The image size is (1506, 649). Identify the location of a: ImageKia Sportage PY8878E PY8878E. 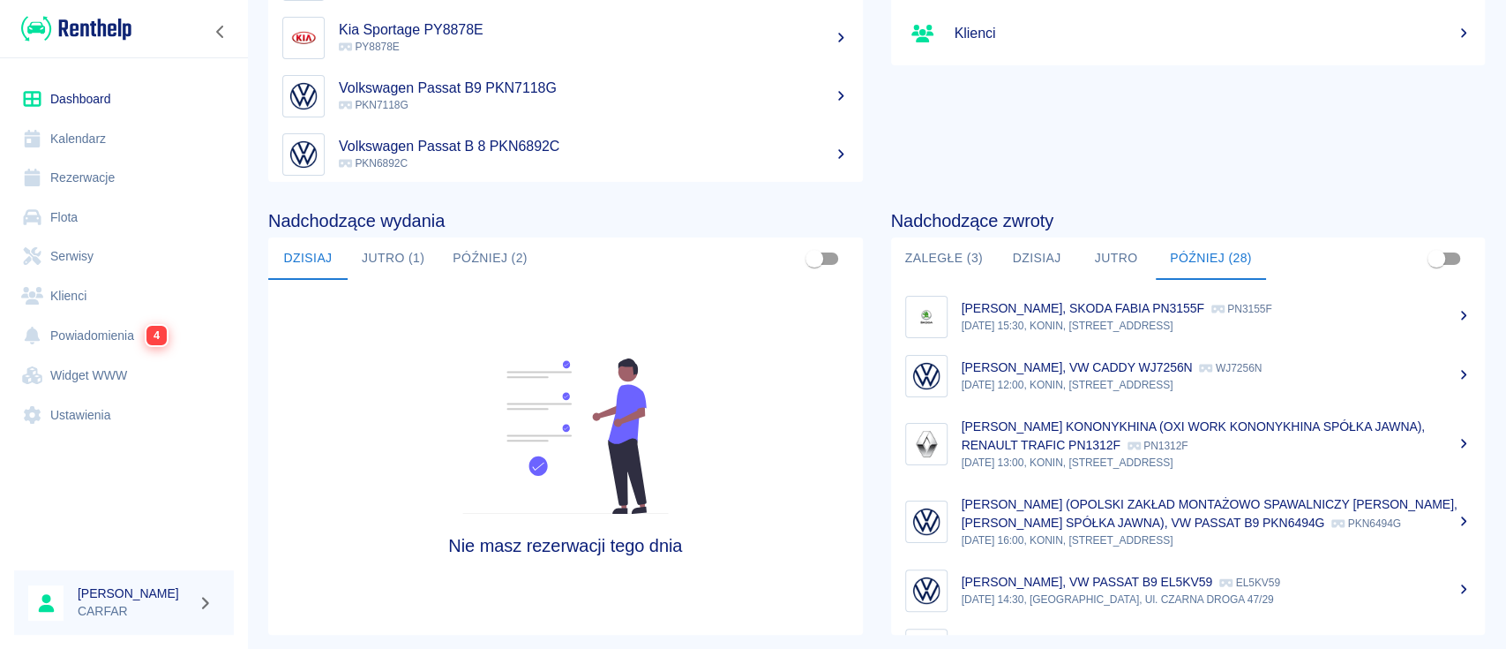
(566, 38).